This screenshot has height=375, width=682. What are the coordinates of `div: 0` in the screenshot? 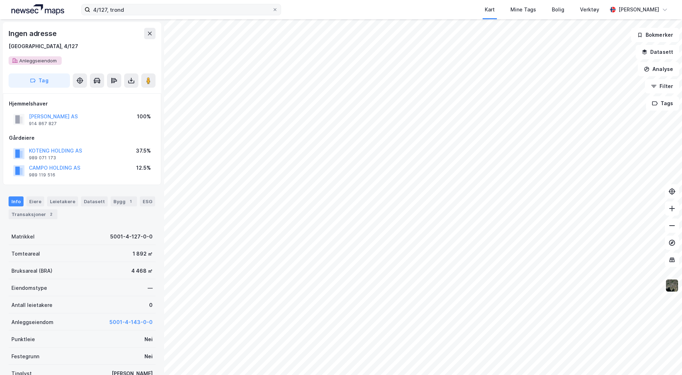 It's located at (151, 305).